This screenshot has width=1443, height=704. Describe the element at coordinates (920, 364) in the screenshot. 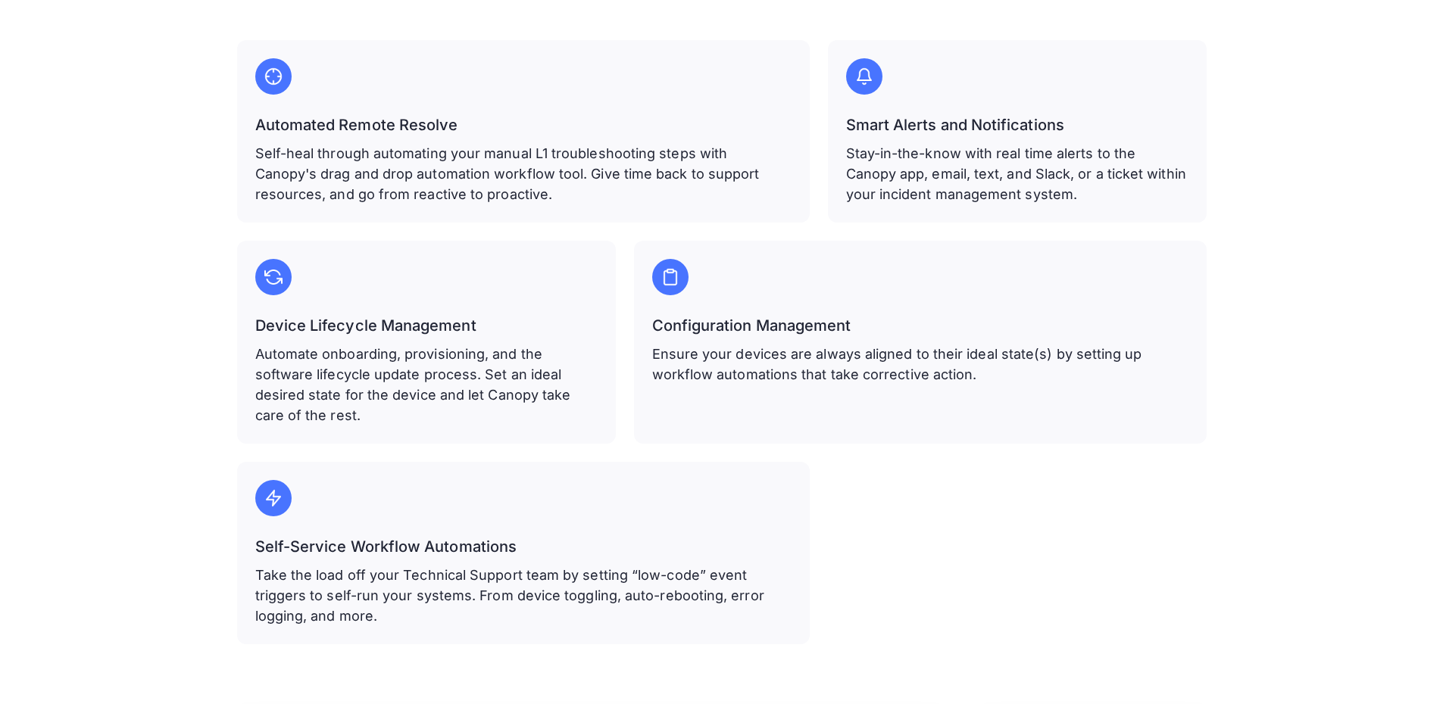

I see `p: Ensure your devices are always aligned to their ideal state(s) by setting up workflow automations...` at that location.